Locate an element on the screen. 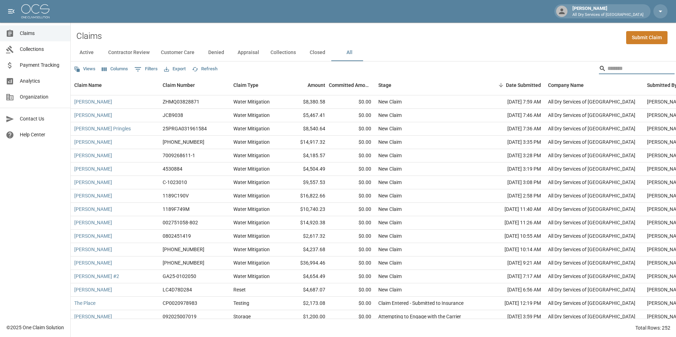 This screenshot has width=676, height=337. span: Organization is located at coordinates (42, 97).